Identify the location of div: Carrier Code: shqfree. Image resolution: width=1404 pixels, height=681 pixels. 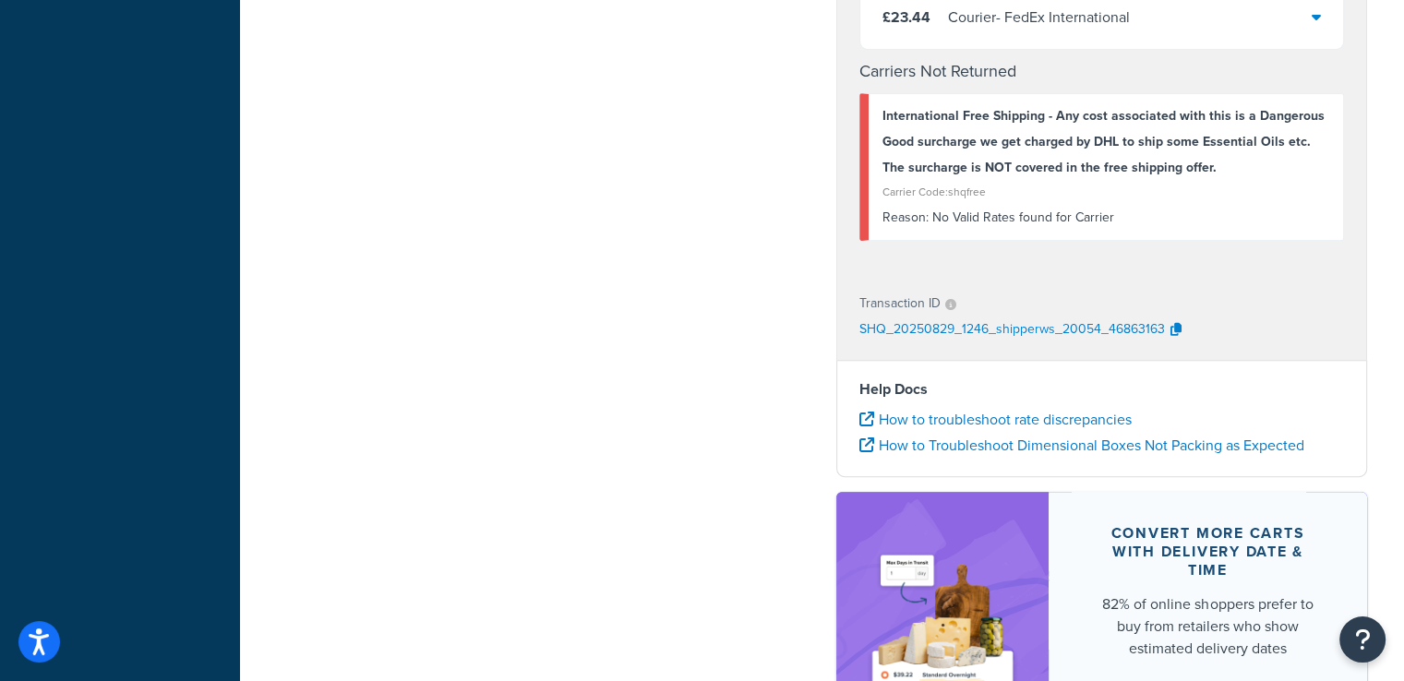
(1106, 192).